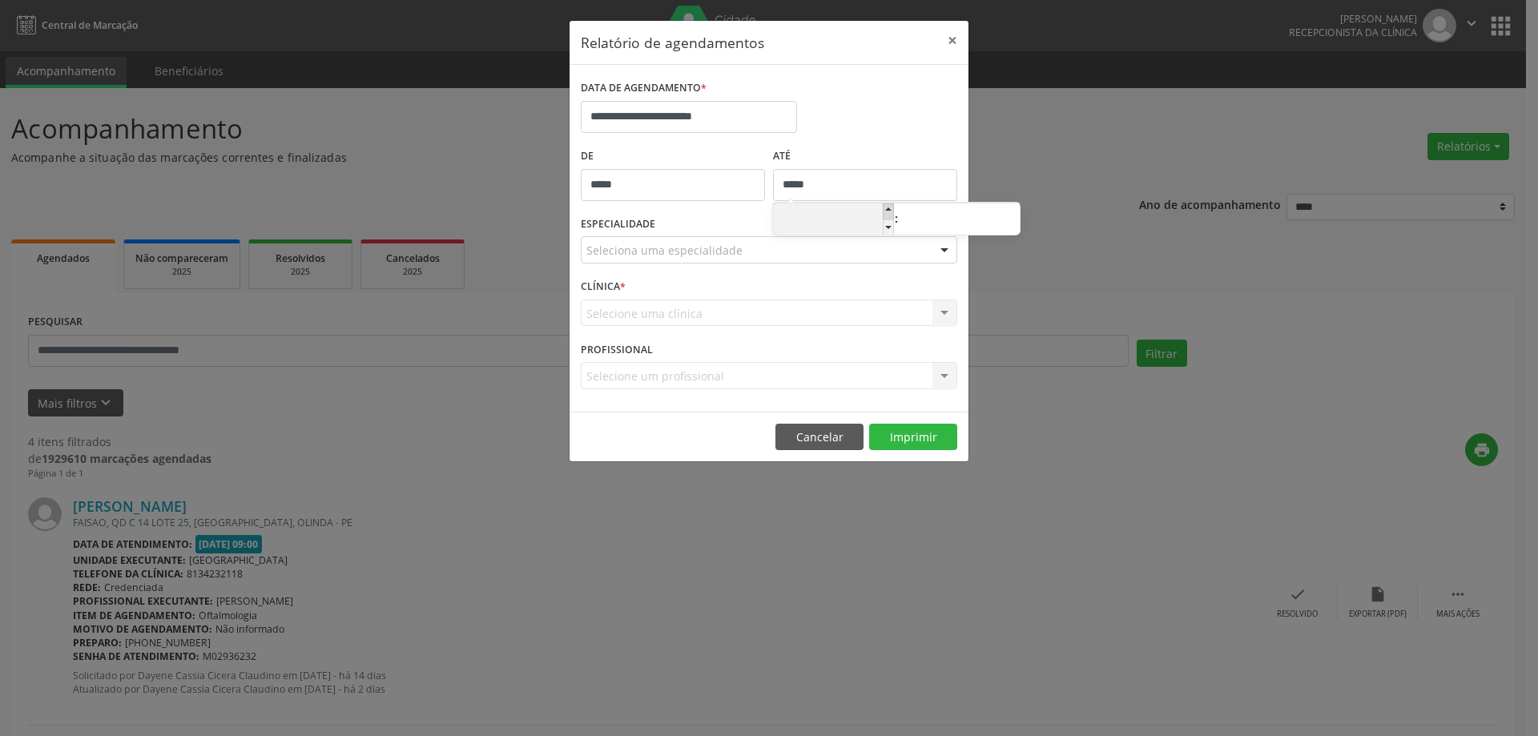 This screenshot has height=736, width=1538. What do you see at coordinates (618, 224) in the screenshot?
I see `label: ESPECIALIDADE` at bounding box center [618, 224].